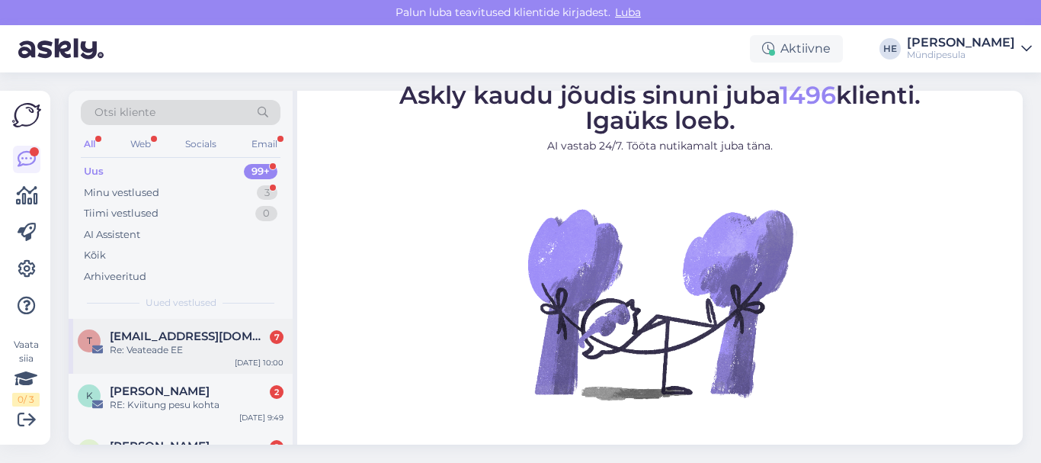 The height and width of the screenshot is (463, 1041). What do you see at coordinates (121, 213) in the screenshot?
I see `div: Tiimi vestlused` at bounding box center [121, 213].